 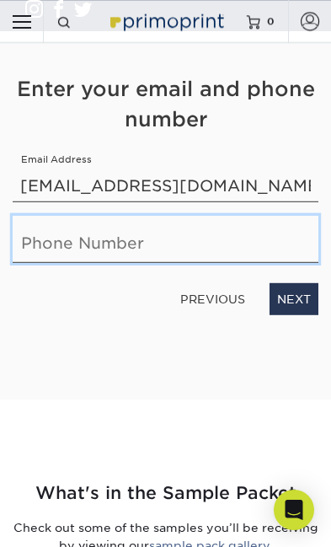 What do you see at coordinates (165, 104) in the screenshot?
I see `h4: Enter your email and phone number` at bounding box center [165, 104].